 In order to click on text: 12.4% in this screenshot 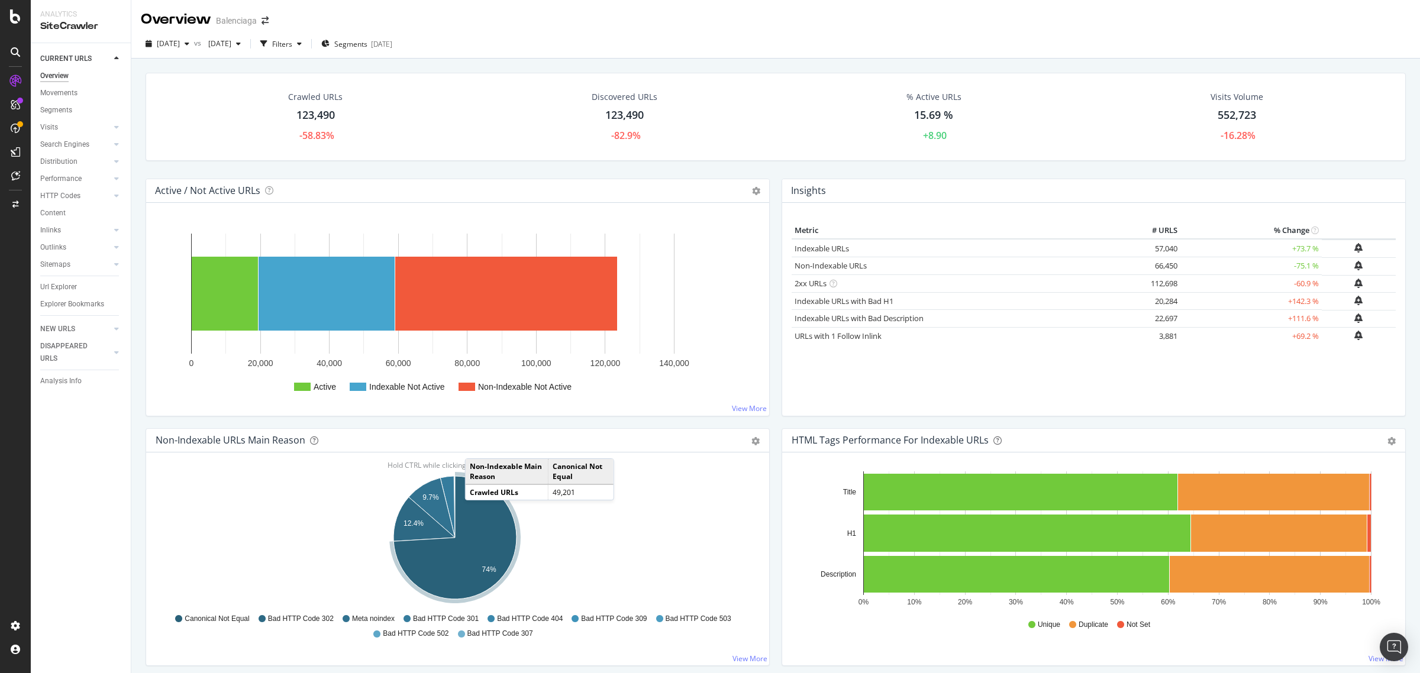, I will do `click(414, 524)`.